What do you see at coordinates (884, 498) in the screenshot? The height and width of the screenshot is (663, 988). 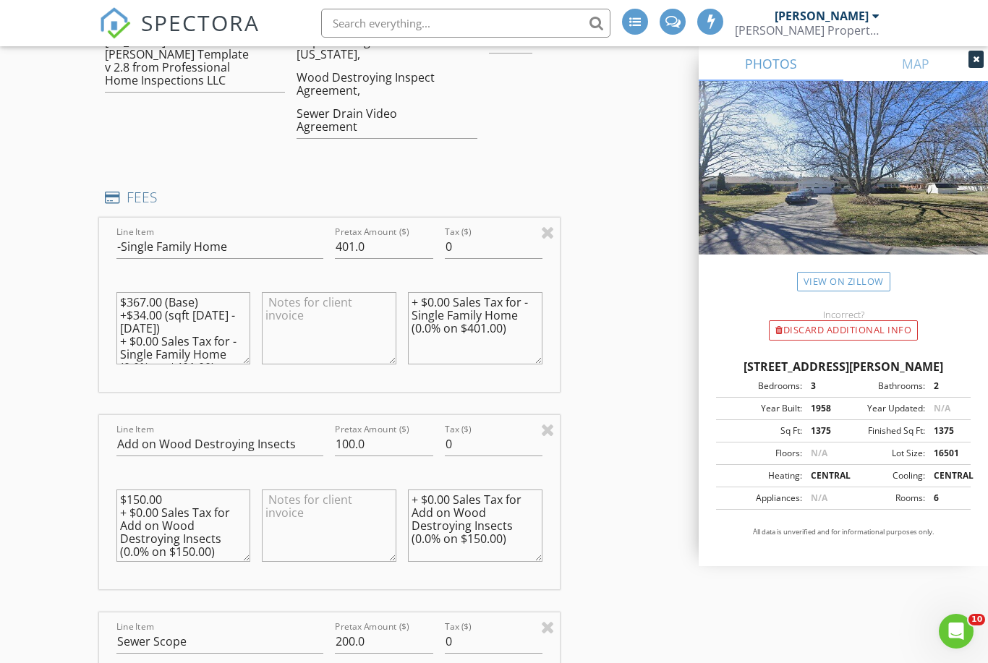 I see `div: Rooms:` at bounding box center [884, 498].